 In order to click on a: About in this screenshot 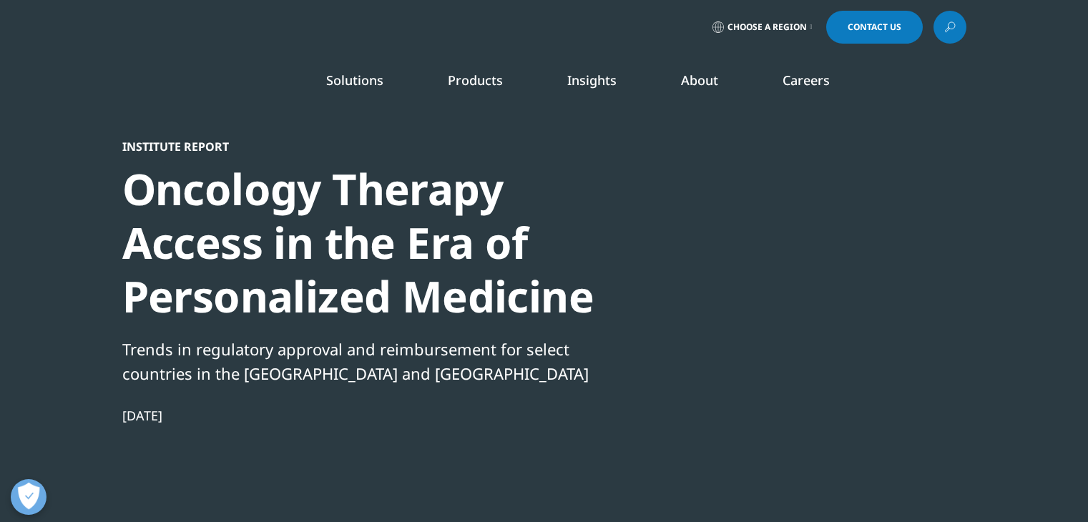, I will do `click(700, 80)`.